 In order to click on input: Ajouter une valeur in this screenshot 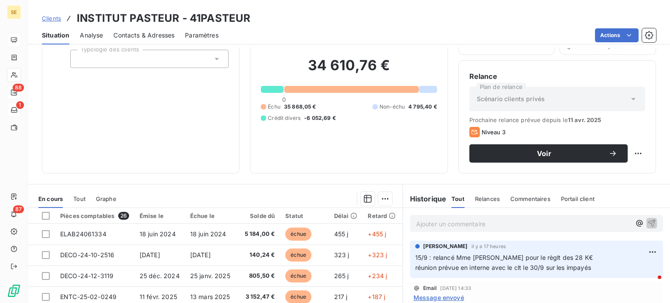, I will do `click(81, 59)`.